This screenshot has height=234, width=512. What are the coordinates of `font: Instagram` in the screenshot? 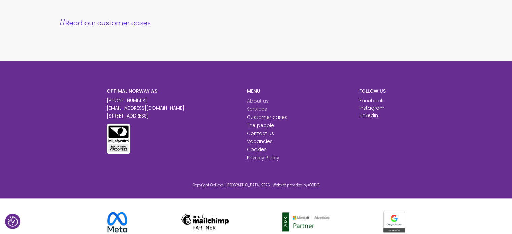 It's located at (372, 108).